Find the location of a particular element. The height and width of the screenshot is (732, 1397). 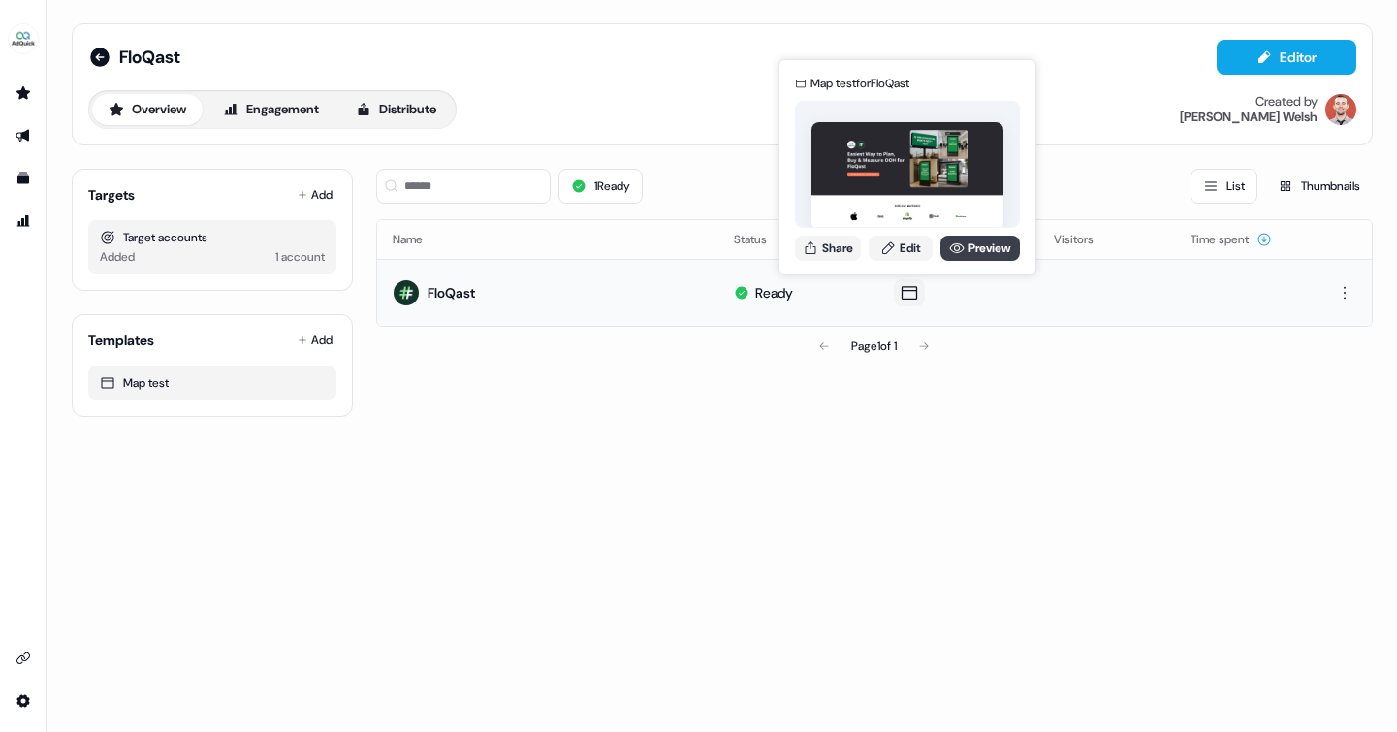

a: Overview is located at coordinates (147, 110).